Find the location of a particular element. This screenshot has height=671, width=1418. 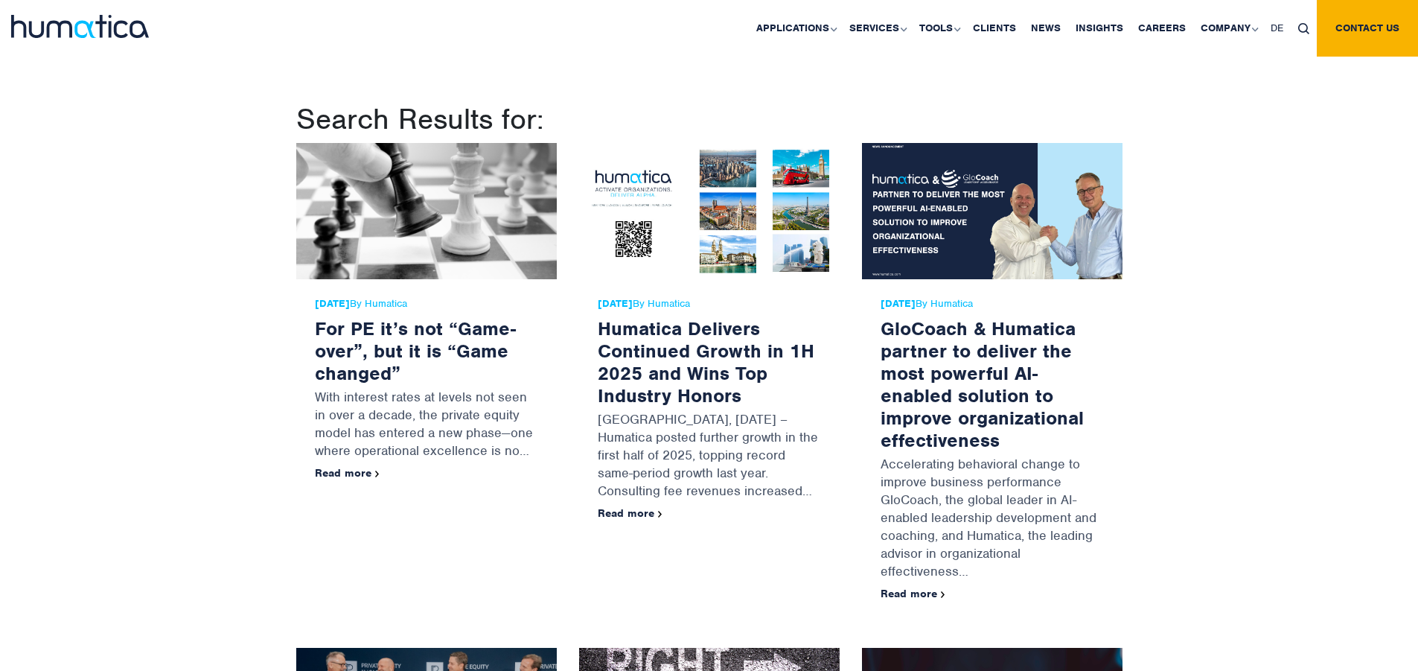

a: Humatica Delivers Continued Growth in 1H 2025 and Wins Top Industry Honors is located at coordinates (705, 362).